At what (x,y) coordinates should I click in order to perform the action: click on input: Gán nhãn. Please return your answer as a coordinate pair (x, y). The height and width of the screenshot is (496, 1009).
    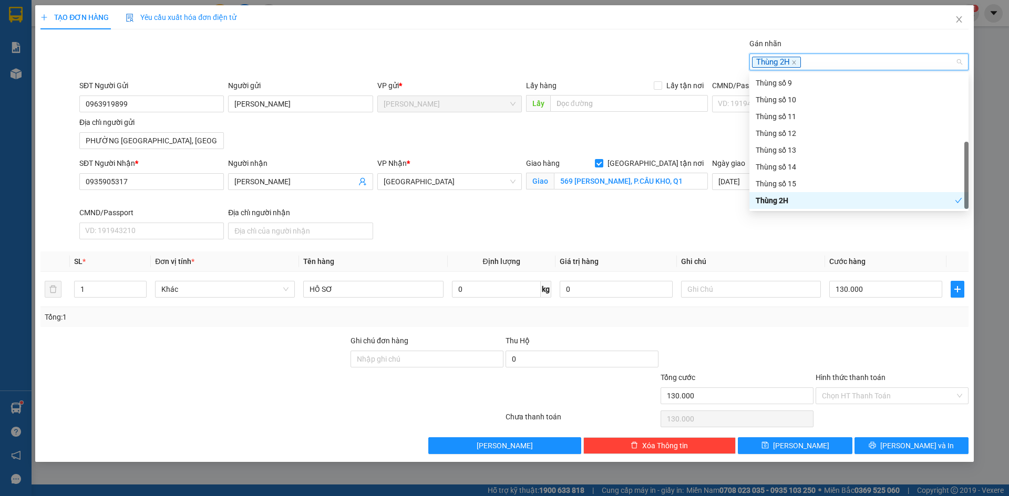
    Looking at the image, I should click on (803, 62).